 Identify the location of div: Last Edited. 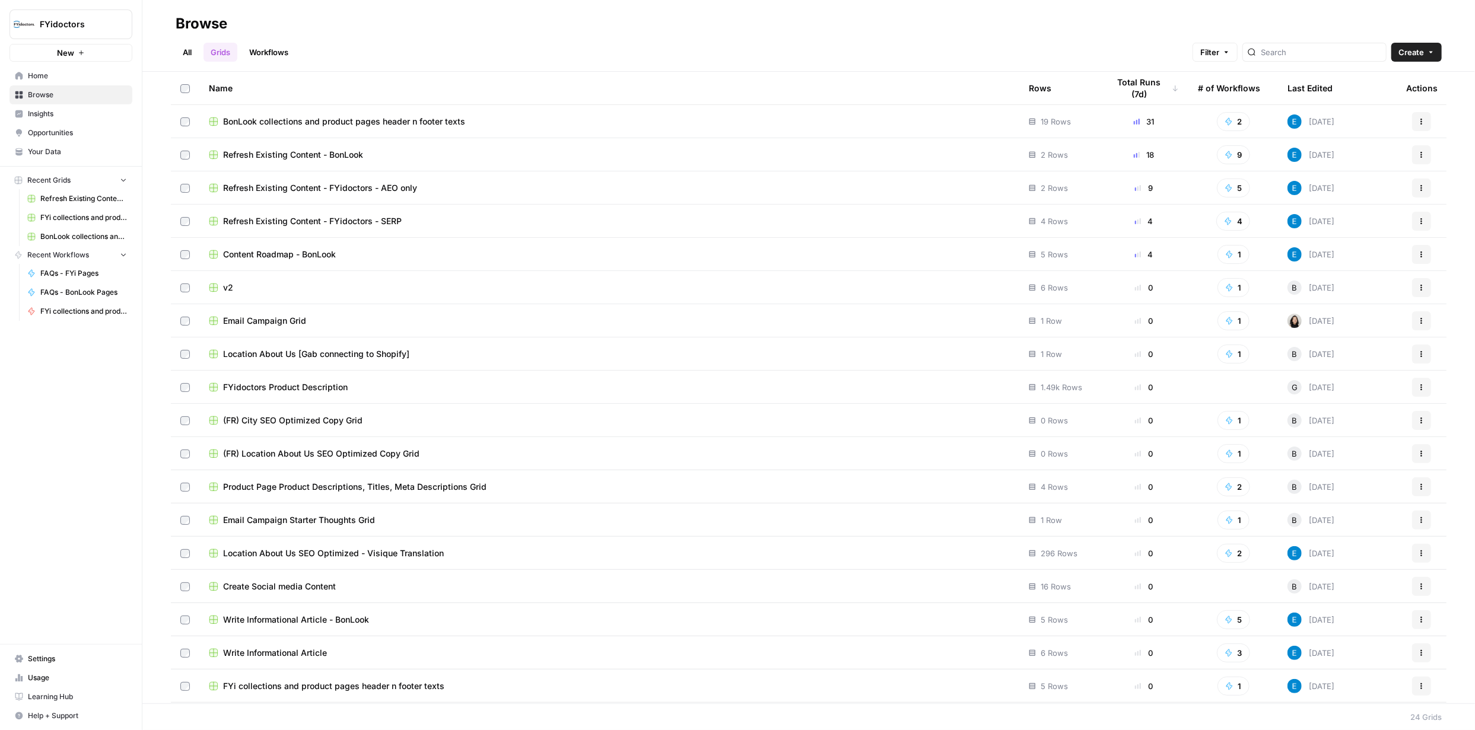
(1310, 88).